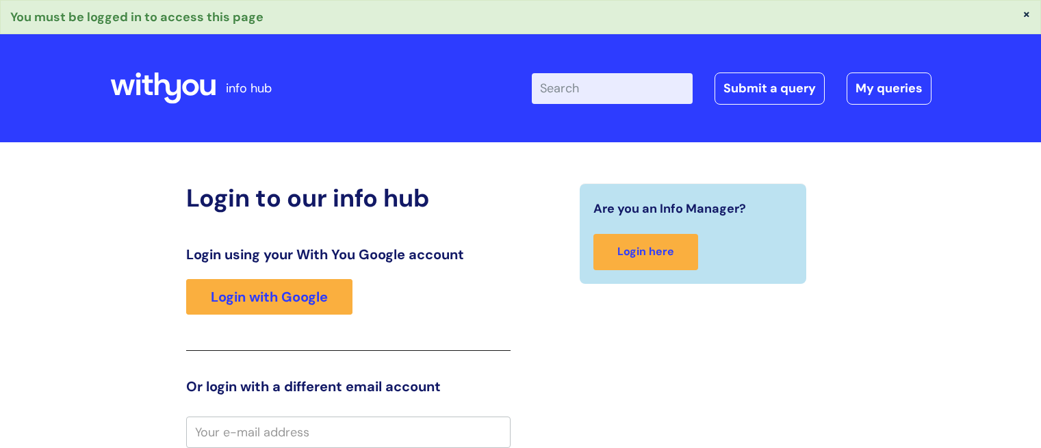  I want to click on a: My queries, so click(889, 88).